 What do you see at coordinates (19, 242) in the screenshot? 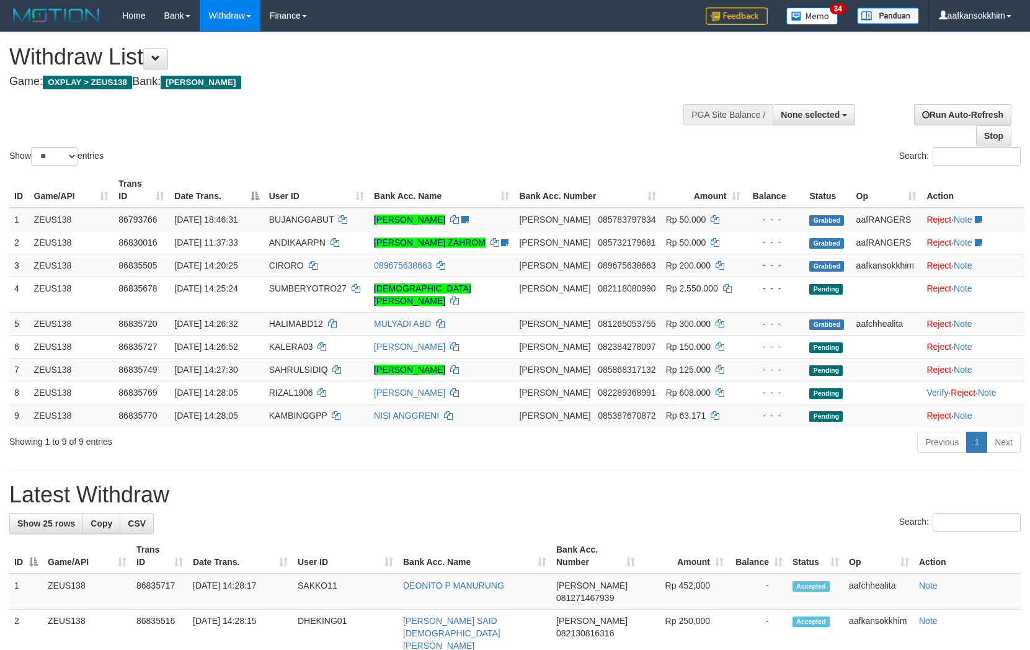
I see `td: 2` at bounding box center [19, 242].